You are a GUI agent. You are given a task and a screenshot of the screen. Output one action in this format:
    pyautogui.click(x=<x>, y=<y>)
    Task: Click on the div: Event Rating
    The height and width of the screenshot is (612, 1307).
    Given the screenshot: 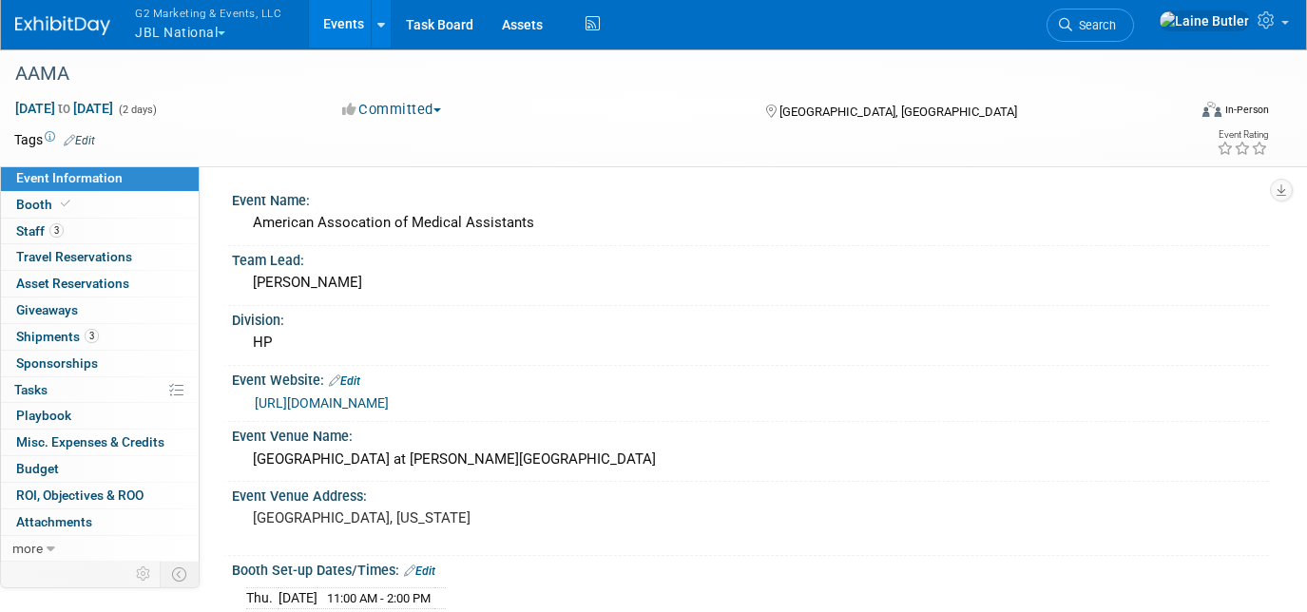 What is the action you would take?
    pyautogui.click(x=1242, y=135)
    